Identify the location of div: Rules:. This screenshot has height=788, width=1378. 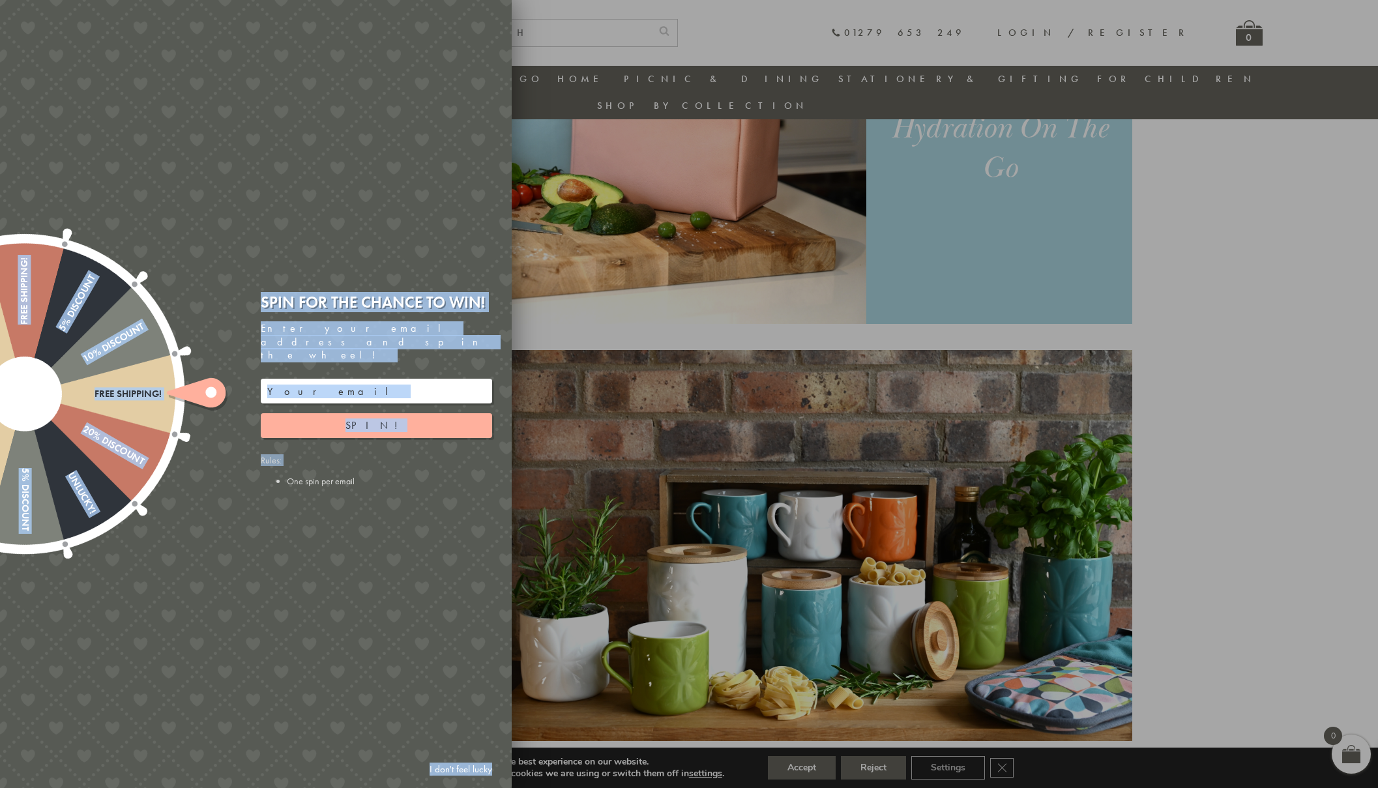
(376, 470).